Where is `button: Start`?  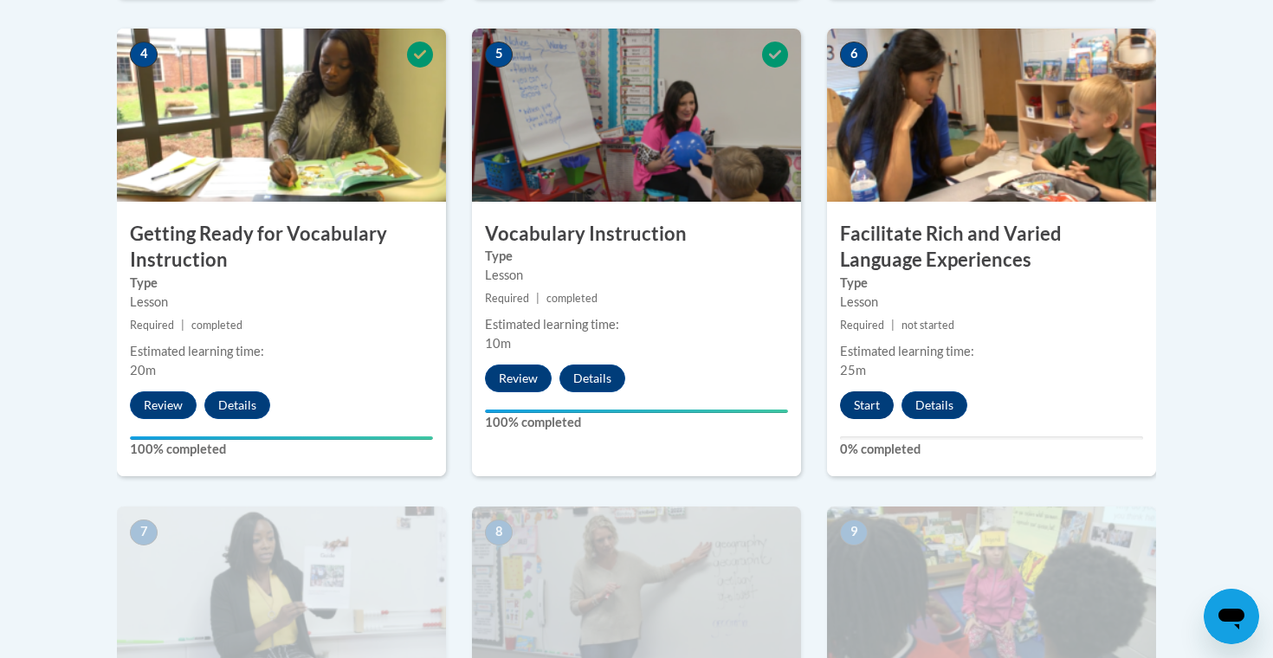
button: Start is located at coordinates (867, 405).